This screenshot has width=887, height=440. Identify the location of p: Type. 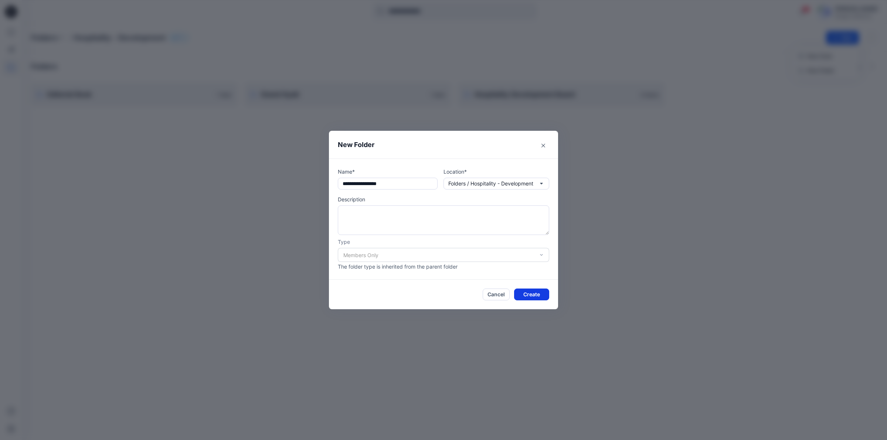
(443, 242).